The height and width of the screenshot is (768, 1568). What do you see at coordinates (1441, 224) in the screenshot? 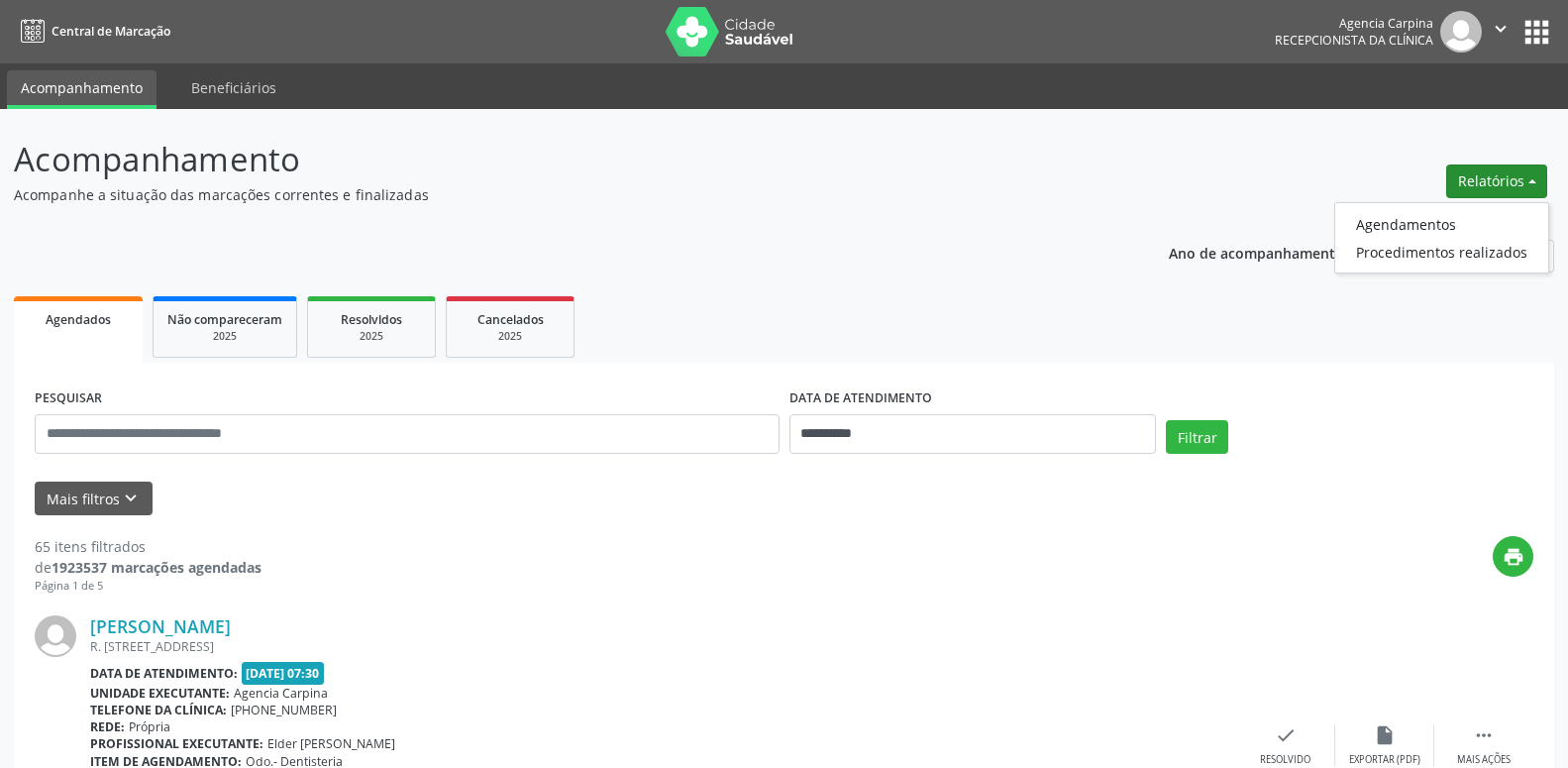
I see `a: Agendamentos` at bounding box center [1441, 224].